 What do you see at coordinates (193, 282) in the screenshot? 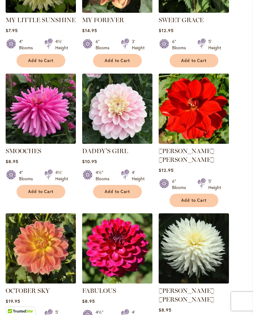
I see `a: JACK FROST` at bounding box center [193, 282].